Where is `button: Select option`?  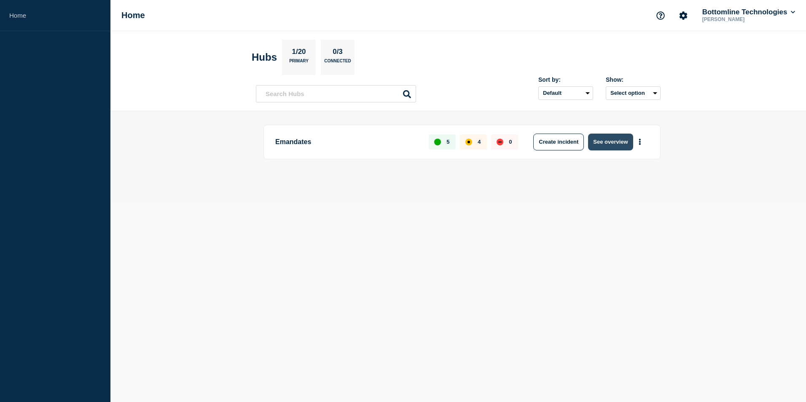
button: Select option is located at coordinates (633, 93).